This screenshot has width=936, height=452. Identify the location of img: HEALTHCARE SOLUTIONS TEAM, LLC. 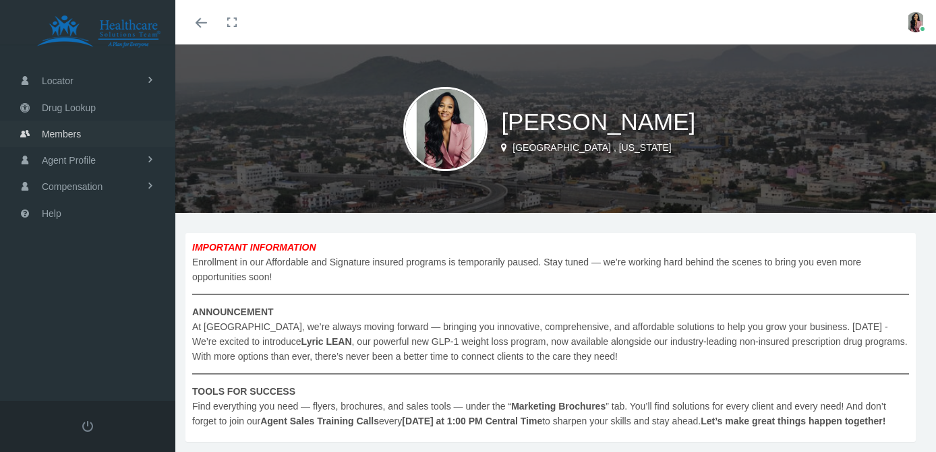
(98, 32).